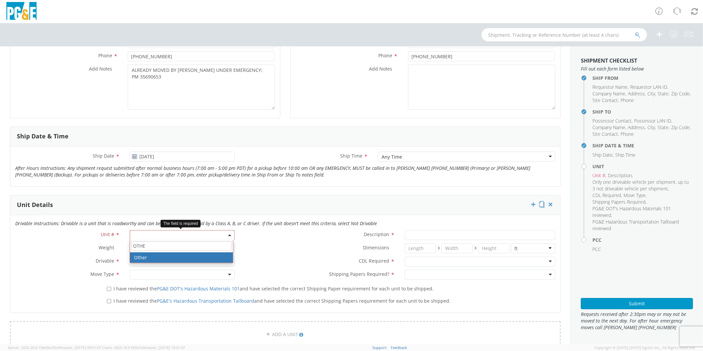  What do you see at coordinates (181, 258) in the screenshot?
I see `li: Other` at bounding box center [181, 258].